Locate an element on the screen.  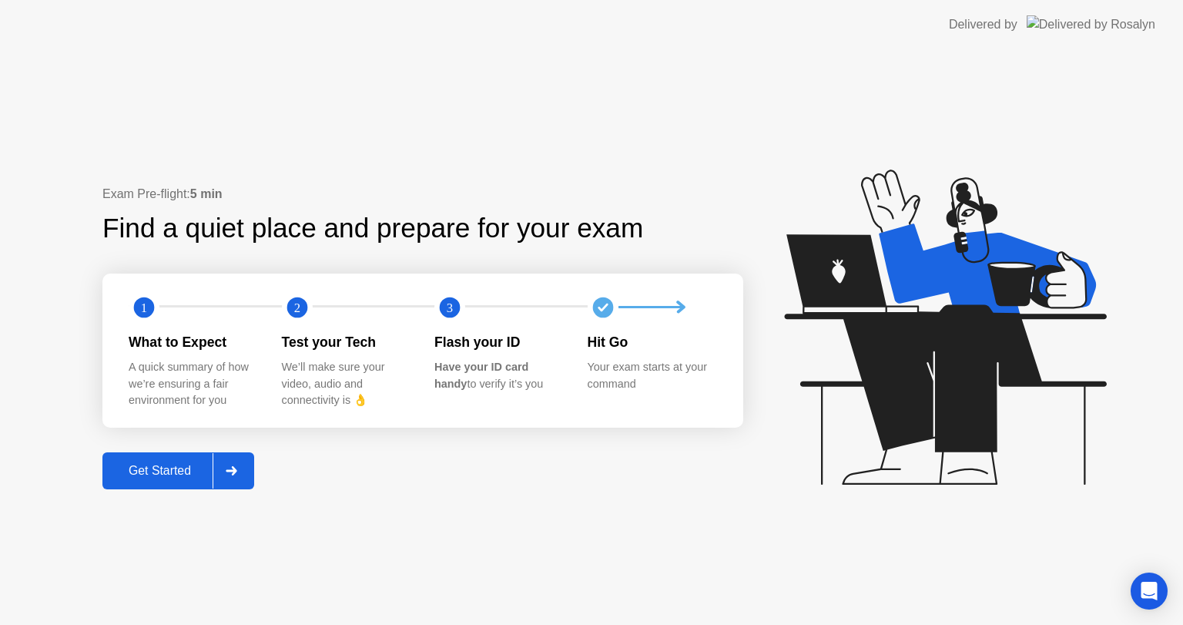
text: 3 is located at coordinates (450, 306).